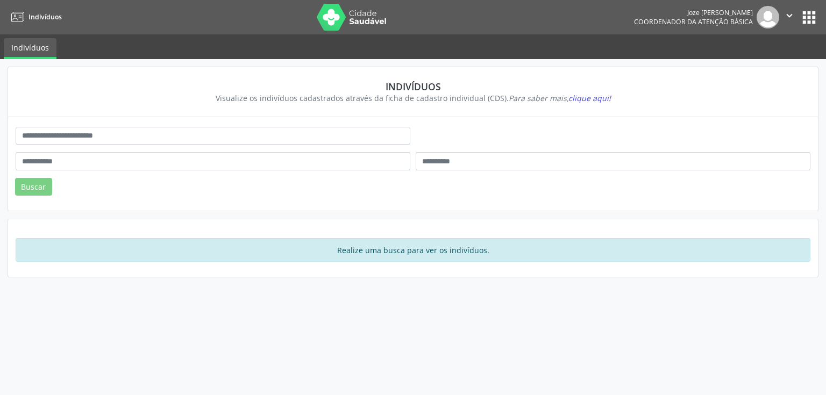 The image size is (826, 395). I want to click on div: Realize uma busca para ver os indivíduos., so click(413, 250).